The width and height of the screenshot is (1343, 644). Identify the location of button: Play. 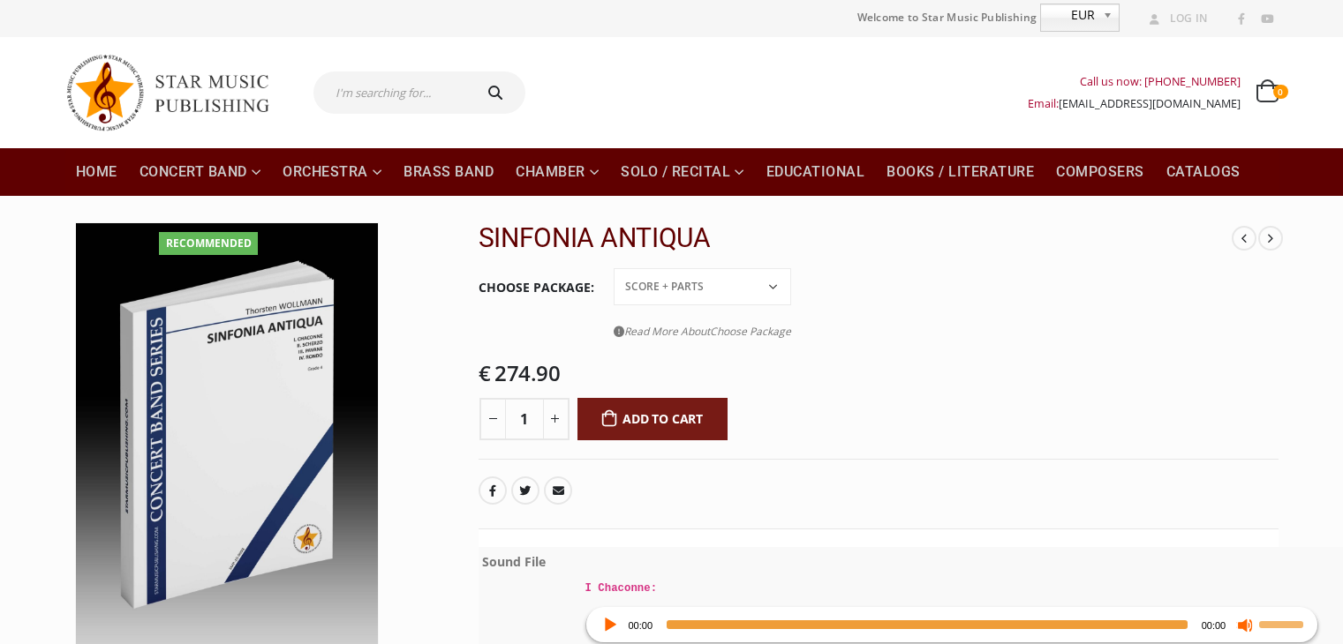
(609, 625).